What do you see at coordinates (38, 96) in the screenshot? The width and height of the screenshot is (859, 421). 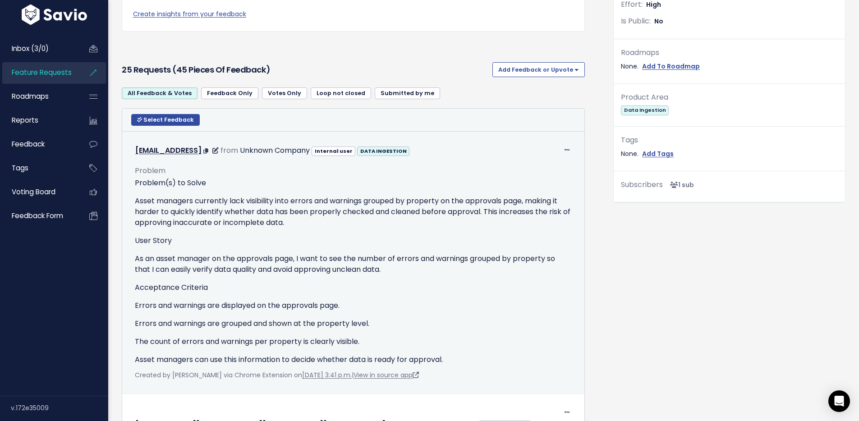 I see `a: Roadmaps` at bounding box center [38, 96].